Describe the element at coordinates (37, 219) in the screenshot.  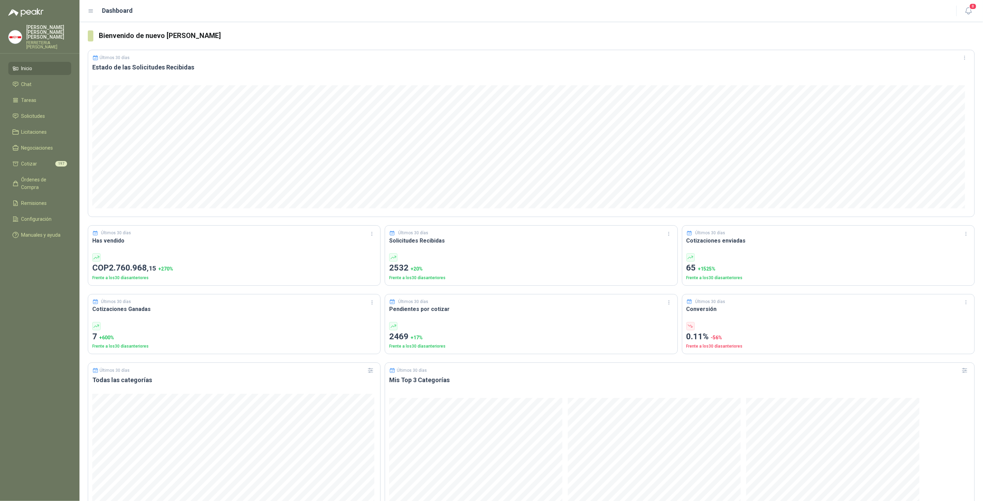
I see `span: Configuración` at that location.